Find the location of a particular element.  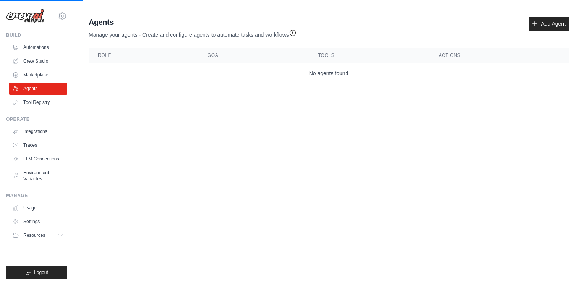

span: Resources is located at coordinates (34, 235).